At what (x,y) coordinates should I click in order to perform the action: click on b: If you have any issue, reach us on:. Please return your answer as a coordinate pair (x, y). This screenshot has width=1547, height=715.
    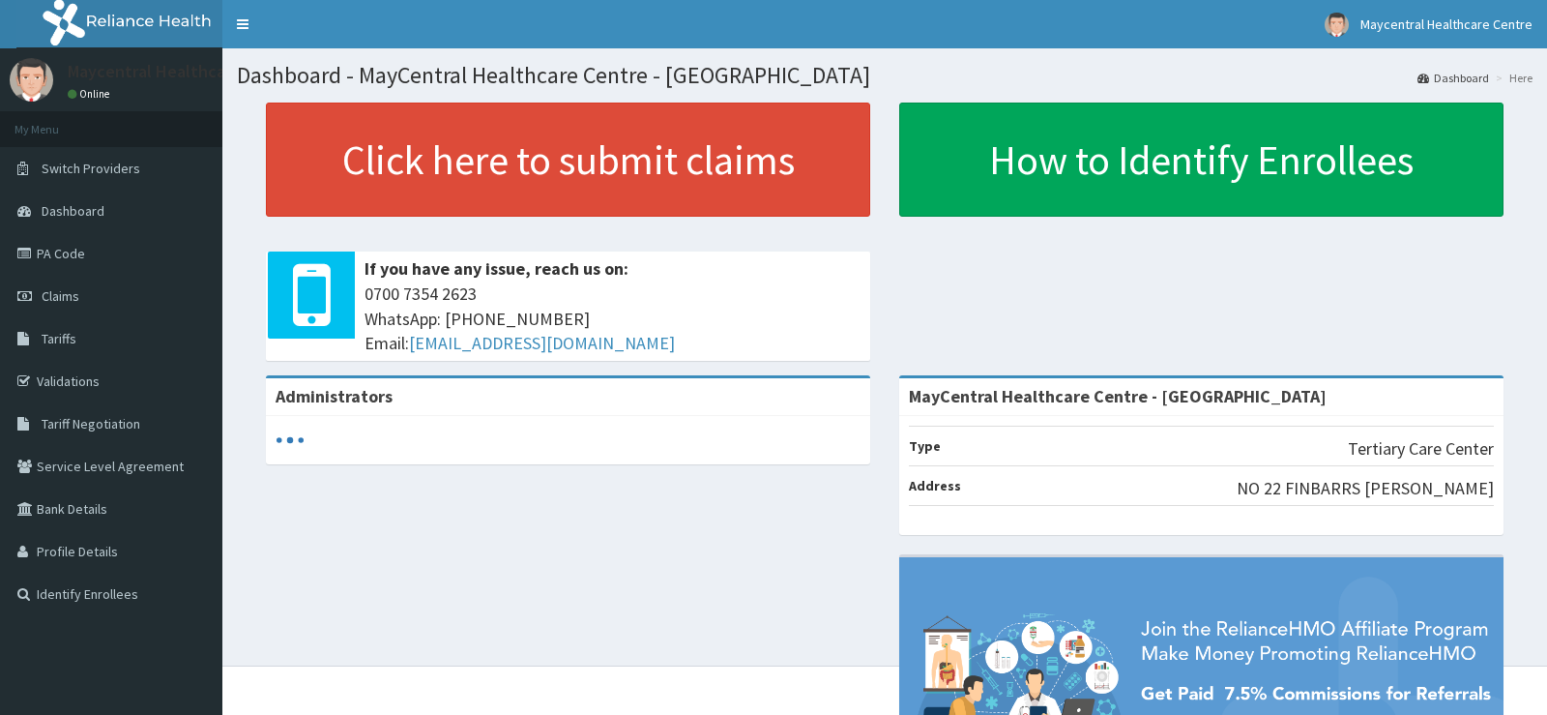
    Looking at the image, I should click on (496, 268).